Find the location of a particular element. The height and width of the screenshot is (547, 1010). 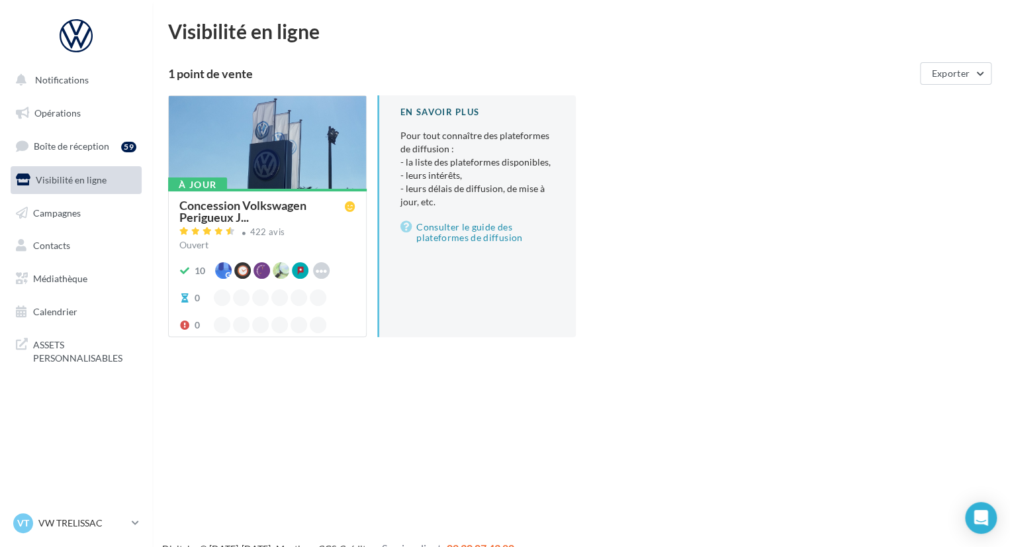

button: Exporter is located at coordinates (956, 73).